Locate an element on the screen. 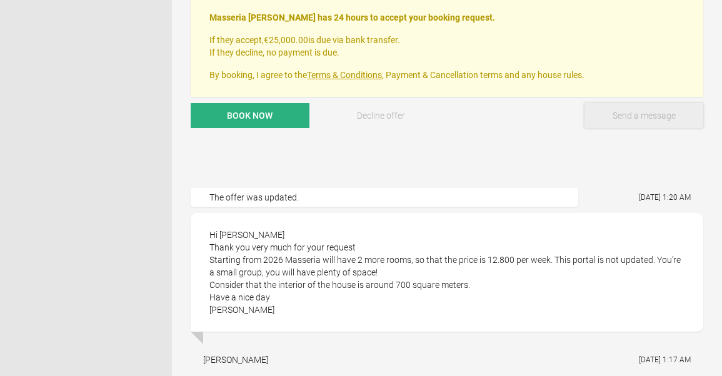 Image resolution: width=722 pixels, height=376 pixels. a: Terms & Conditions is located at coordinates (345, 75).